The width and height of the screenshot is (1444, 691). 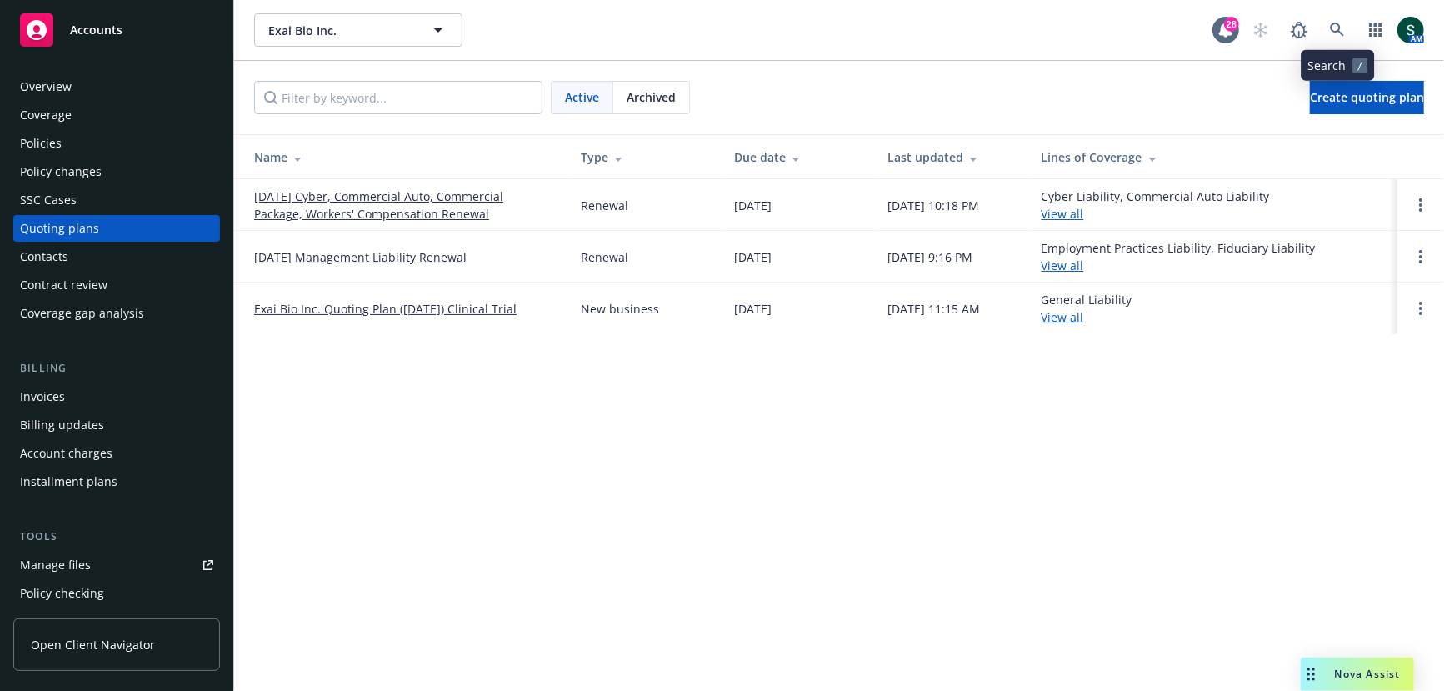 I want to click on div: New business, so click(x=620, y=308).